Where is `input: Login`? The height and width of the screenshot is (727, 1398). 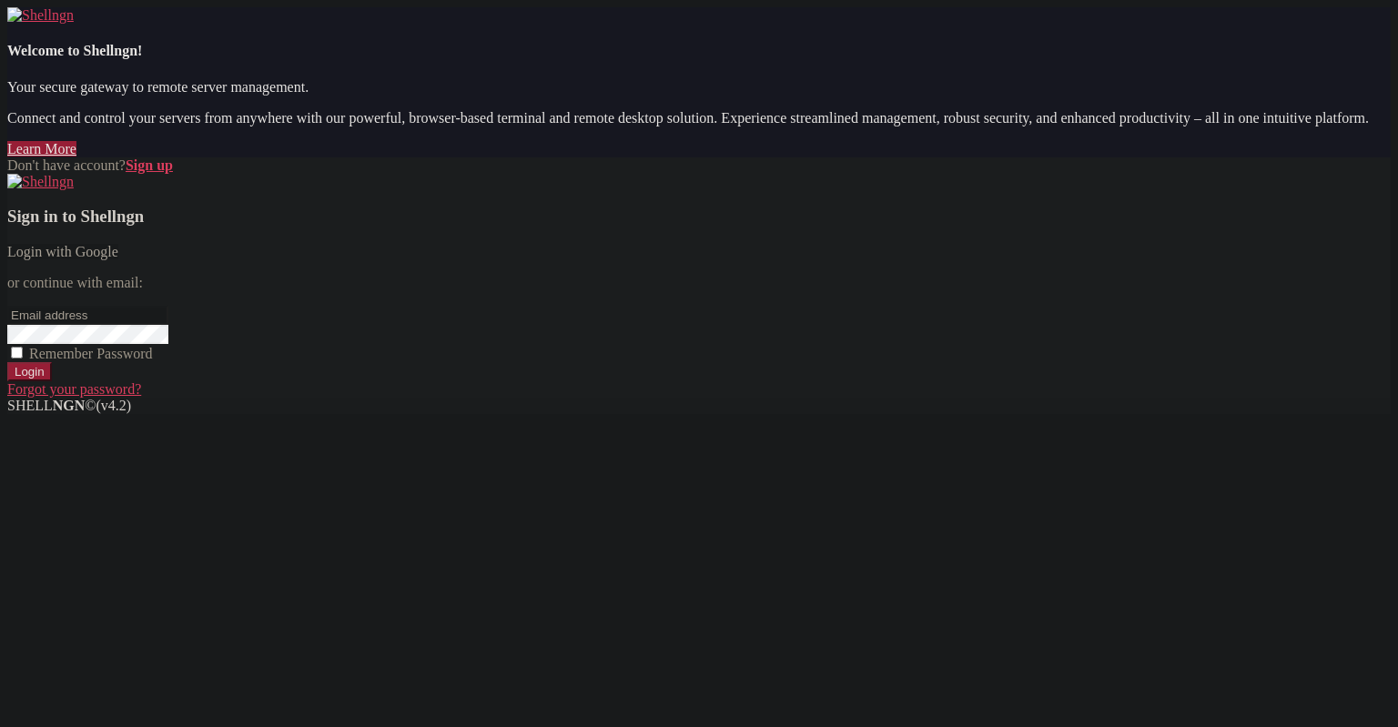
input: Login is located at coordinates (29, 371).